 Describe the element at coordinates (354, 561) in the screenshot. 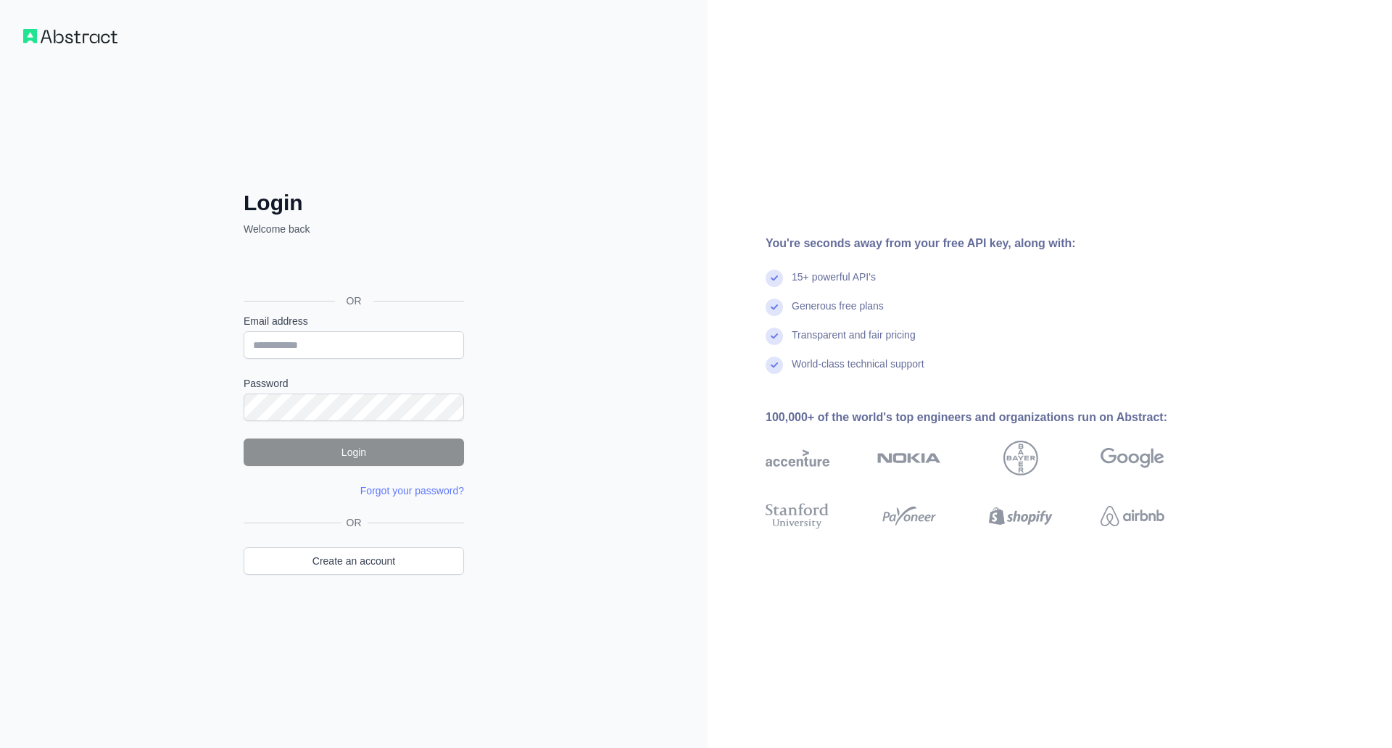

I see `a: Create an account` at that location.